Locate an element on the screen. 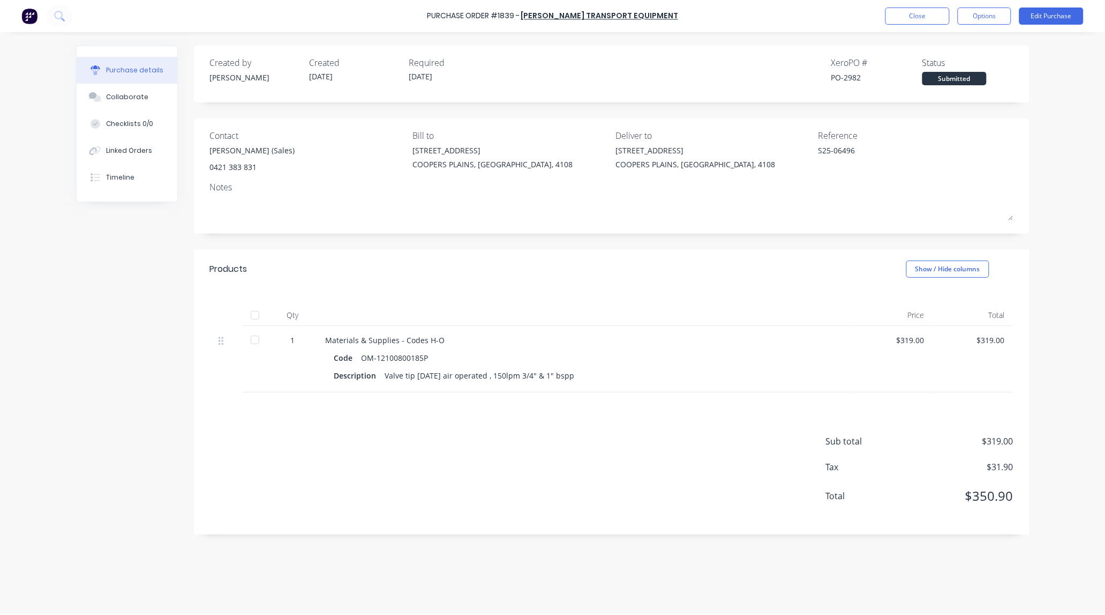 The image size is (1105, 615). div: Reference is located at coordinates (916, 136).